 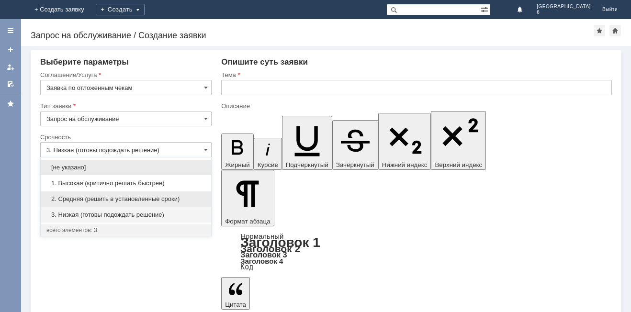 I want to click on span: Формат абзаца, so click(x=247, y=221).